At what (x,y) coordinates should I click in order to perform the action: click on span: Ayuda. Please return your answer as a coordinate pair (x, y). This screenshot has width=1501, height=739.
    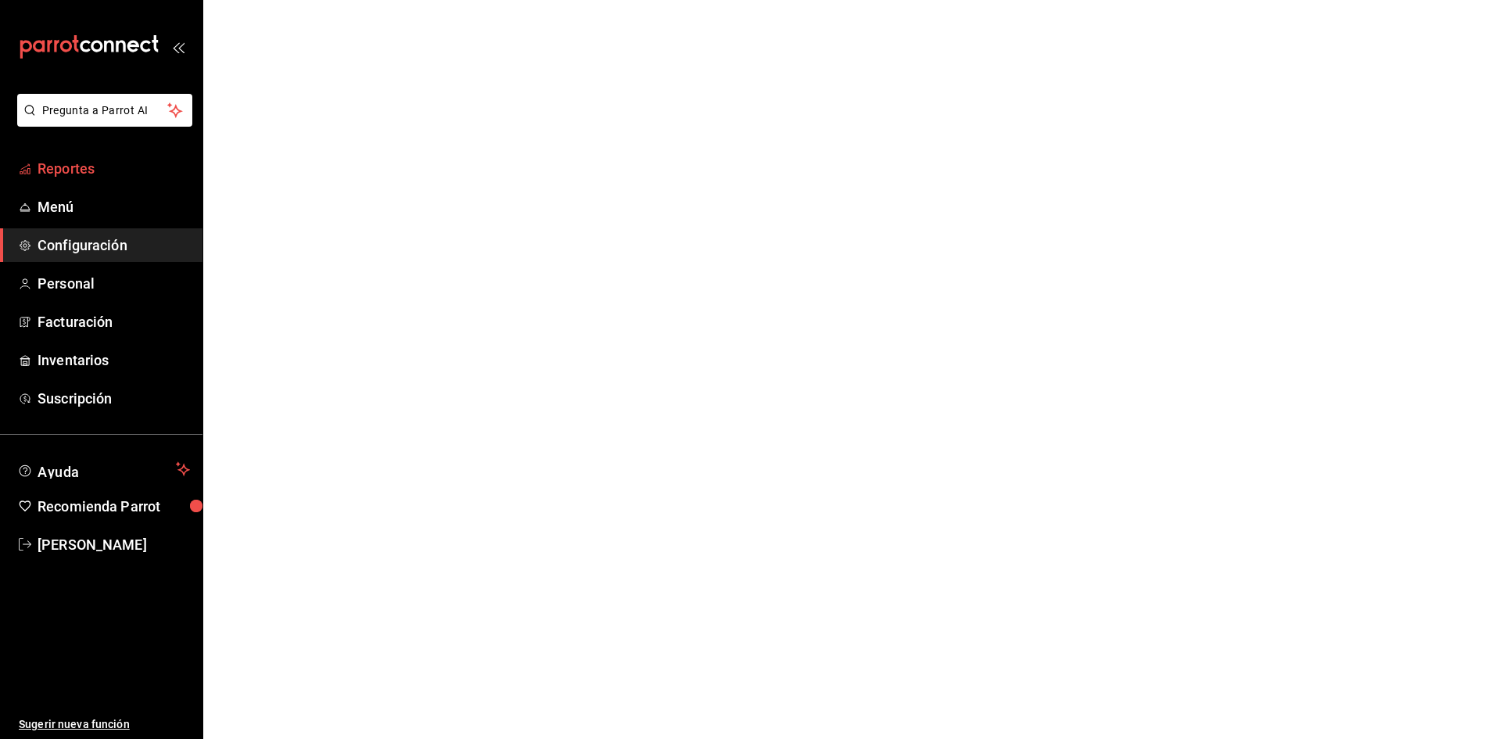
    Looking at the image, I should click on (103, 469).